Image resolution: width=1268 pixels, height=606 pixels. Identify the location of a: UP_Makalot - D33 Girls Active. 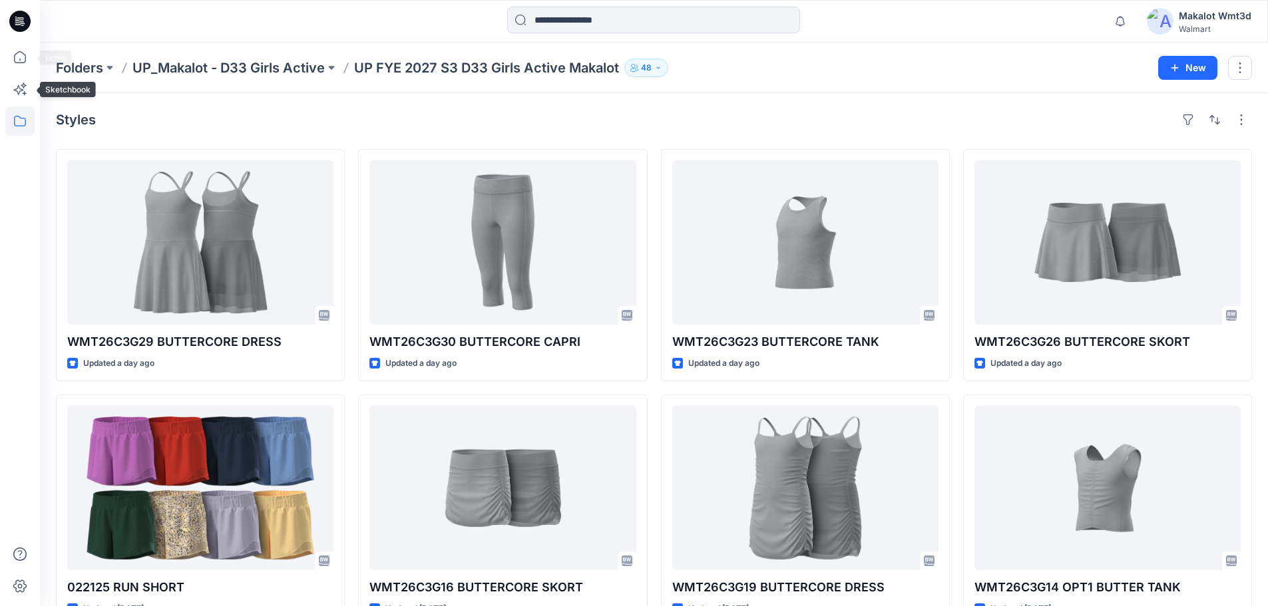
(228, 68).